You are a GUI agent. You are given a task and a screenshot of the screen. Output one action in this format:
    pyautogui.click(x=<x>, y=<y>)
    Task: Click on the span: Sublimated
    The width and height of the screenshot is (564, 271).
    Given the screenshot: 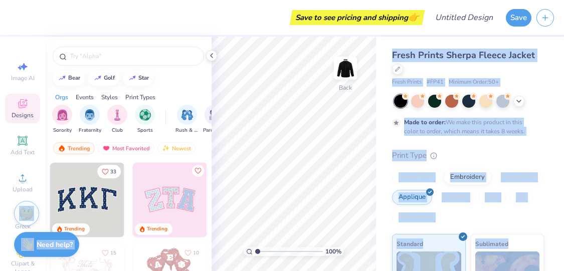 What is the action you would take?
    pyautogui.click(x=492, y=244)
    